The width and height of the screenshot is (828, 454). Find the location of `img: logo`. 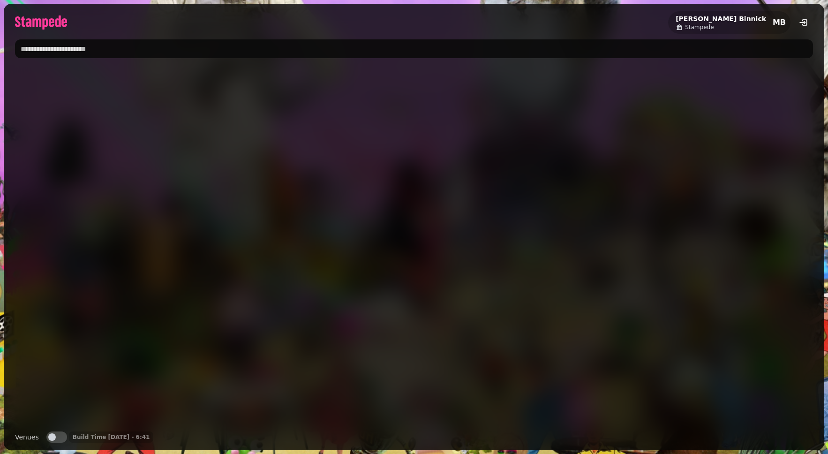

img: logo is located at coordinates (41, 22).